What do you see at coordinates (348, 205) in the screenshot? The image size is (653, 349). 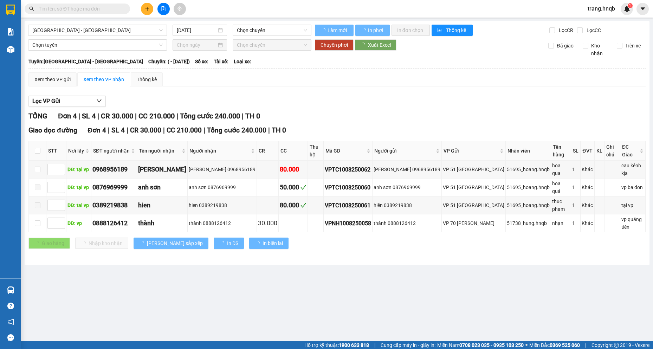 I see `td: VPTC1008250061` at bounding box center [348, 205].